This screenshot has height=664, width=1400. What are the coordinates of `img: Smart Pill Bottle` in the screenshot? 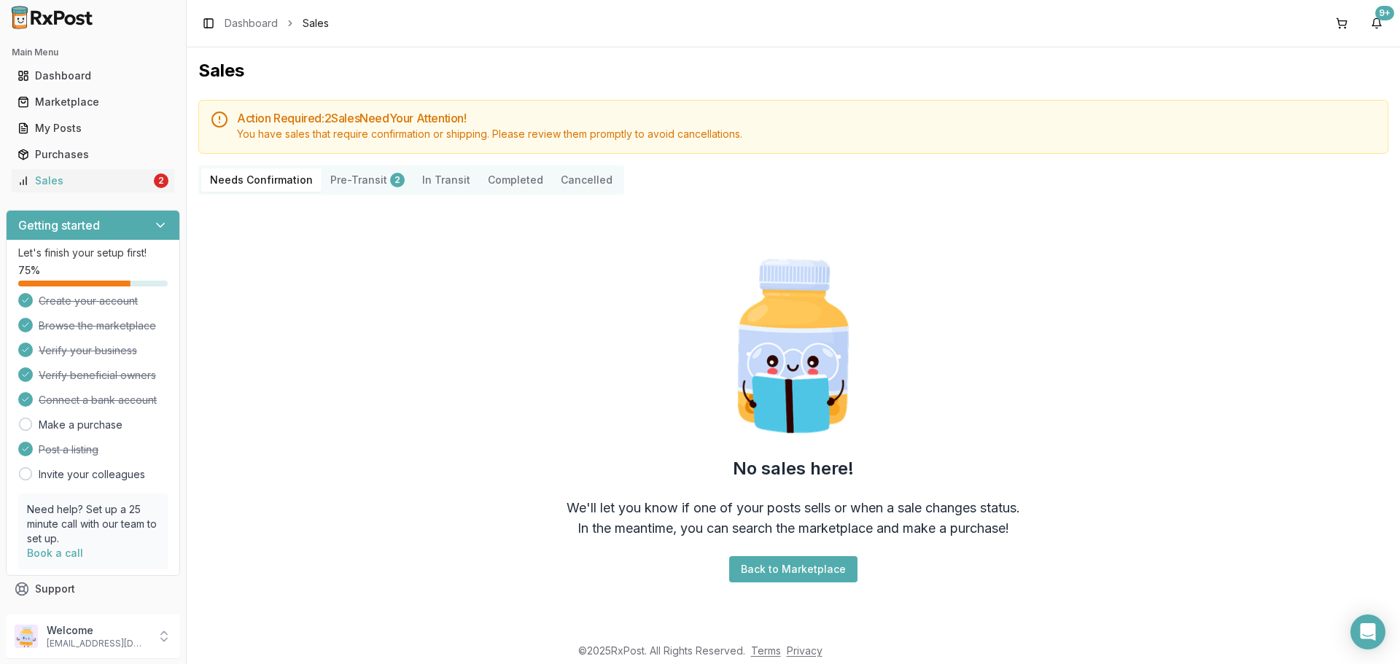 It's located at (793, 346).